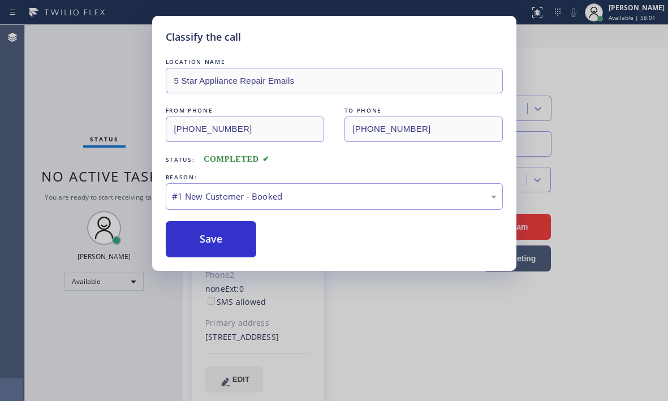 The image size is (668, 401). I want to click on div: TO PHONE, so click(424, 110).